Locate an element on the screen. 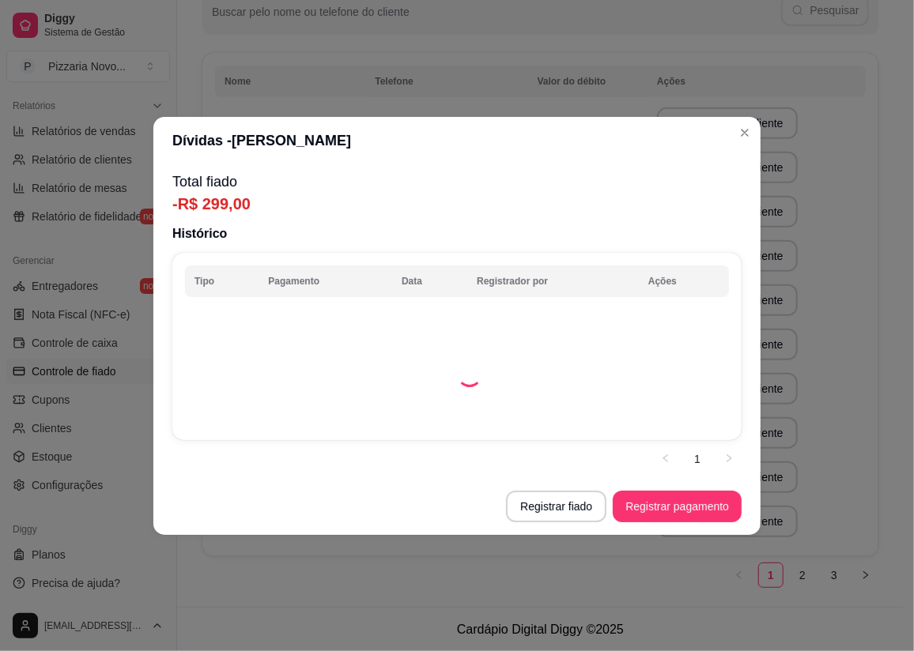 The width and height of the screenshot is (914, 651). p: -R$ 299,00 is located at coordinates (457, 203).